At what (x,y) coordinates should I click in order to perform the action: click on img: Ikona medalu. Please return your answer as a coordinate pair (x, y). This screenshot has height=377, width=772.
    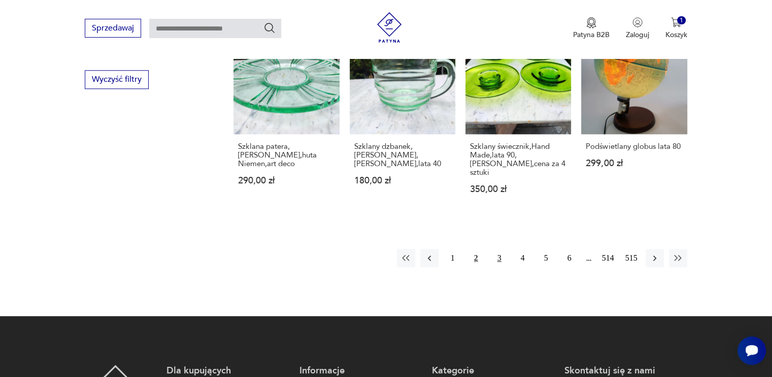
    Looking at the image, I should click on (591, 23).